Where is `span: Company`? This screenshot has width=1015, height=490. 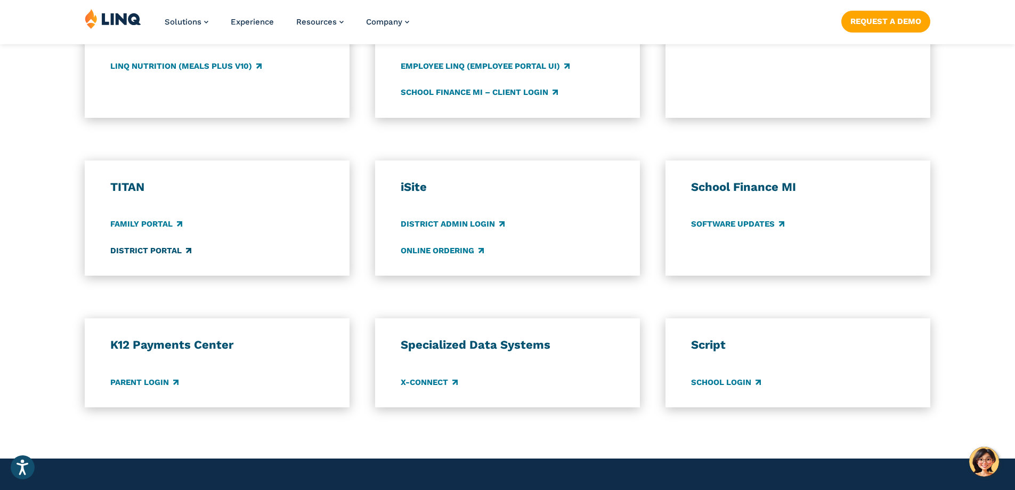 span: Company is located at coordinates (384, 22).